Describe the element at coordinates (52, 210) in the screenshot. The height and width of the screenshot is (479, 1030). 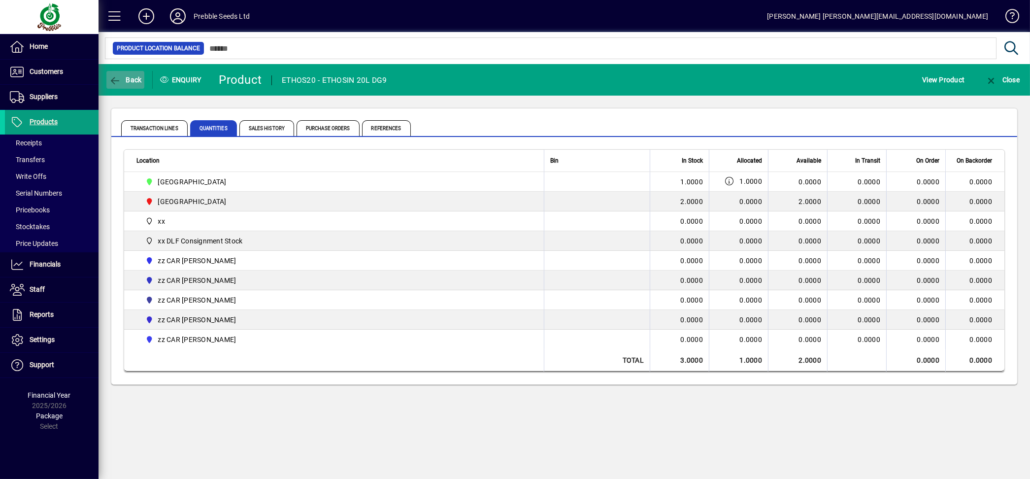
I see `a: Pricebooks` at that location.